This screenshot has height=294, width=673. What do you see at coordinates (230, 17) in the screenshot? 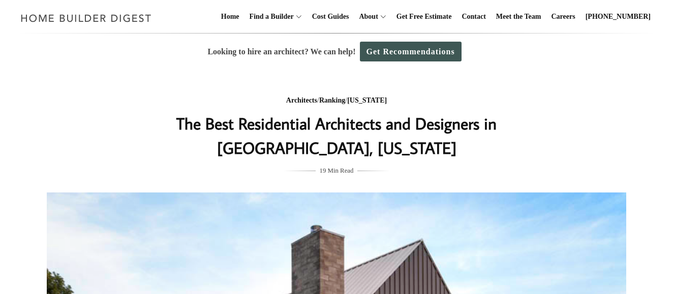
I see `a: Home` at bounding box center [230, 17].